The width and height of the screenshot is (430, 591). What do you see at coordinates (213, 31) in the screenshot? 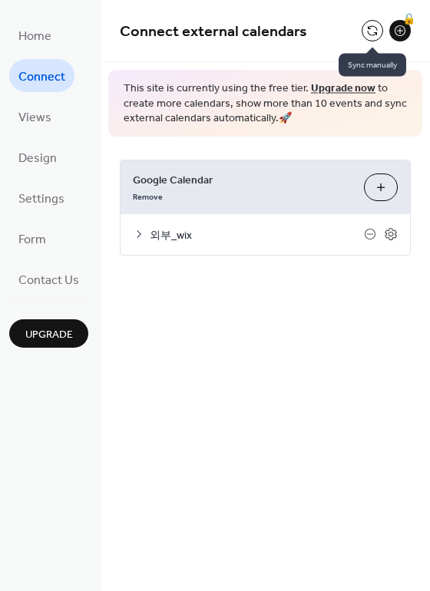
I see `span: Connect external calendars` at bounding box center [213, 31].